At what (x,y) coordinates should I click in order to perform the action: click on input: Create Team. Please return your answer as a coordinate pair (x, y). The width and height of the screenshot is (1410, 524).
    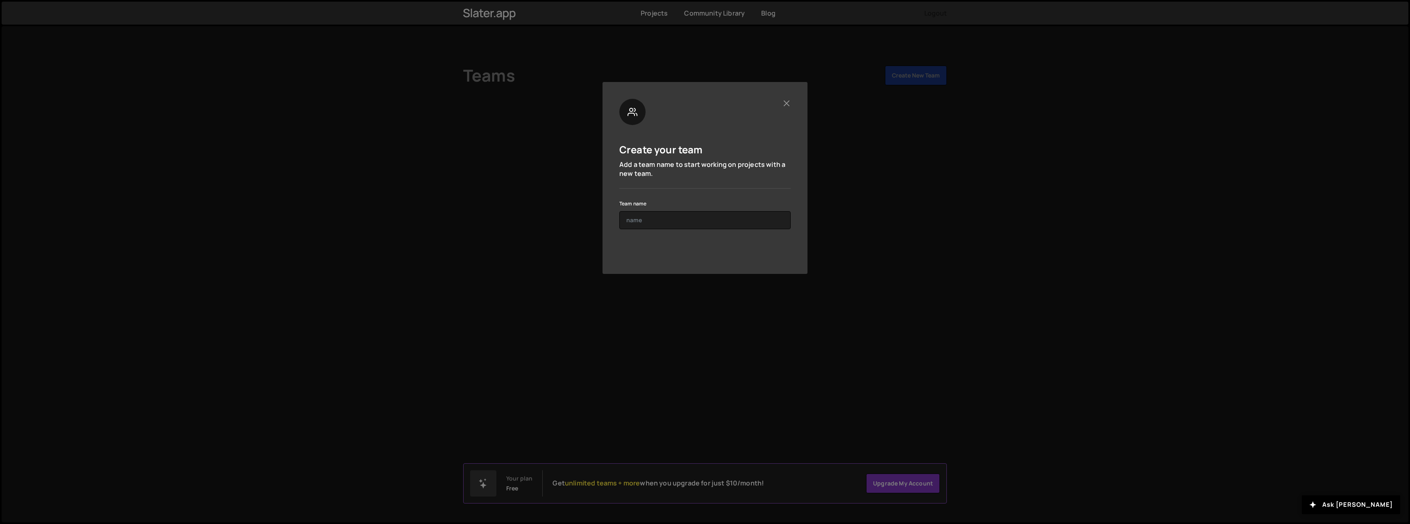
    Looking at the image, I should click on (705, 249).